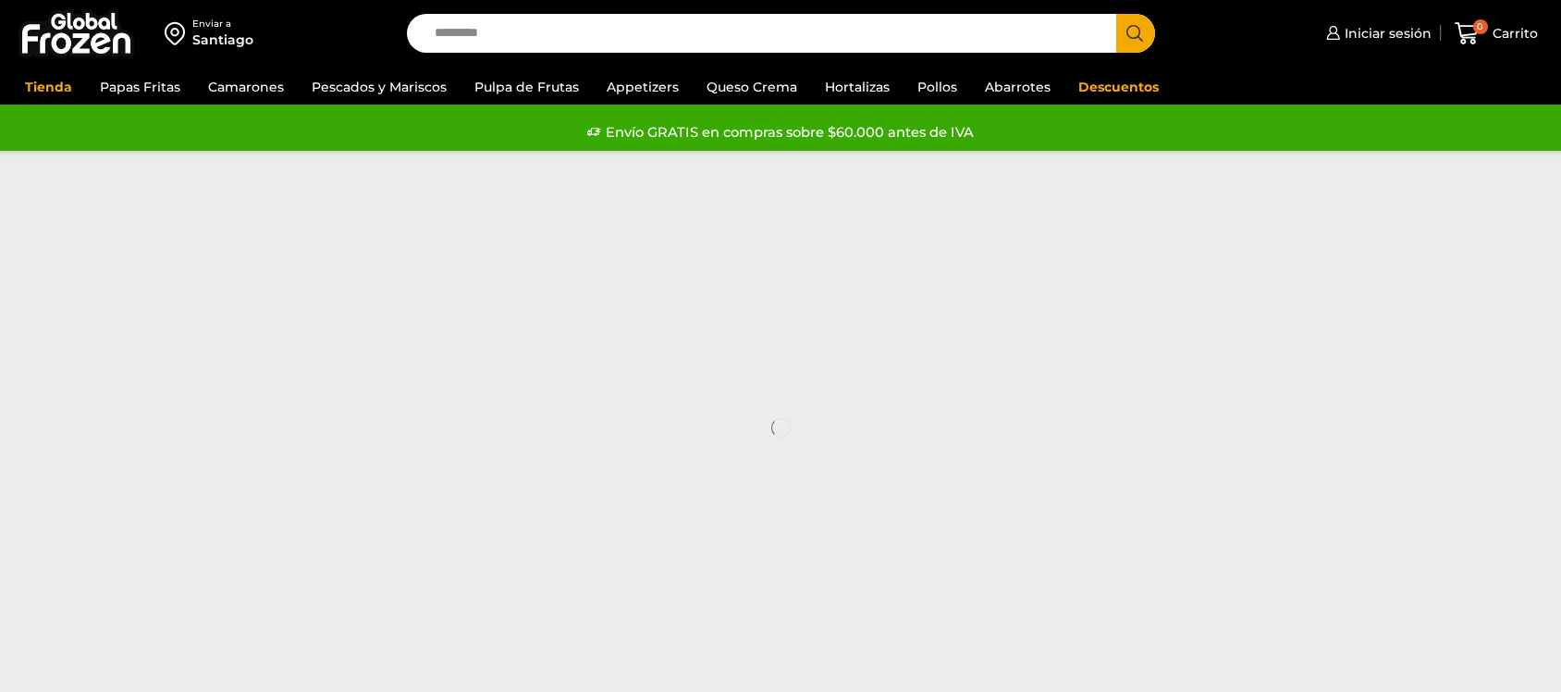 The width and height of the screenshot is (1561, 692). What do you see at coordinates (526, 87) in the screenshot?
I see `a: Pulpa de Frutas` at bounding box center [526, 87].